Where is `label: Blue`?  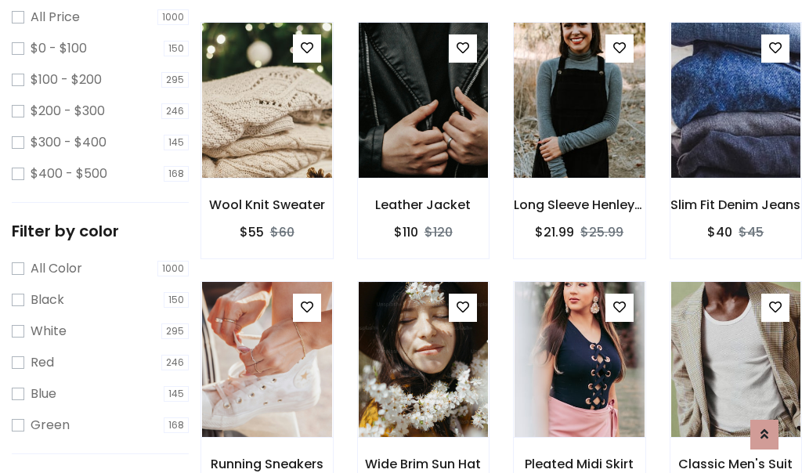 label: Blue is located at coordinates (43, 394).